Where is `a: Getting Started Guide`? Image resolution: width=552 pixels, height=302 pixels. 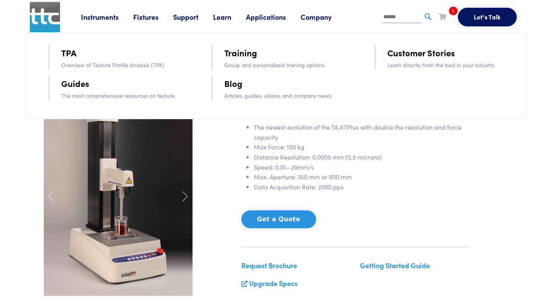
a: Getting Started Guide is located at coordinates (395, 265).